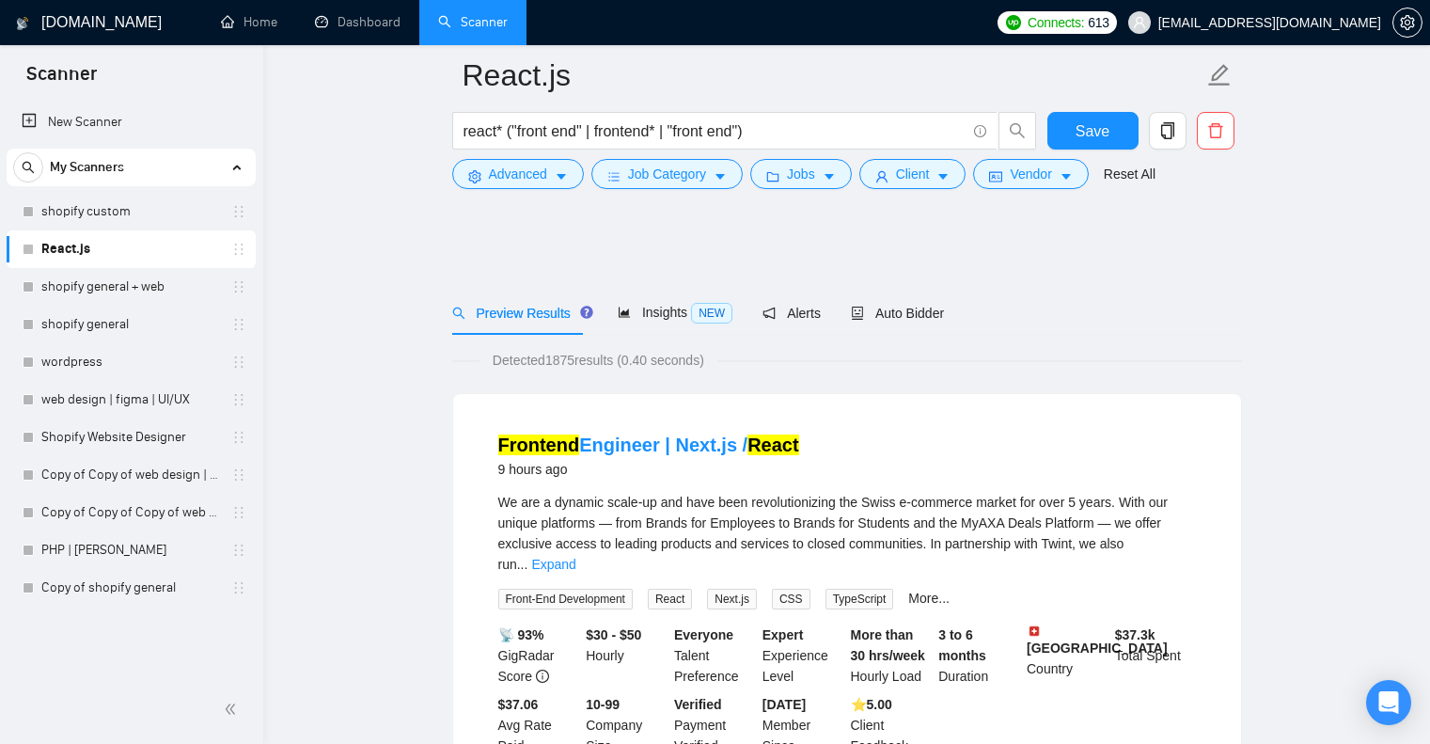 This screenshot has width=1430, height=744. What do you see at coordinates (891, 655) in the screenshot?
I see `div: Hourly Load` at bounding box center [891, 655].